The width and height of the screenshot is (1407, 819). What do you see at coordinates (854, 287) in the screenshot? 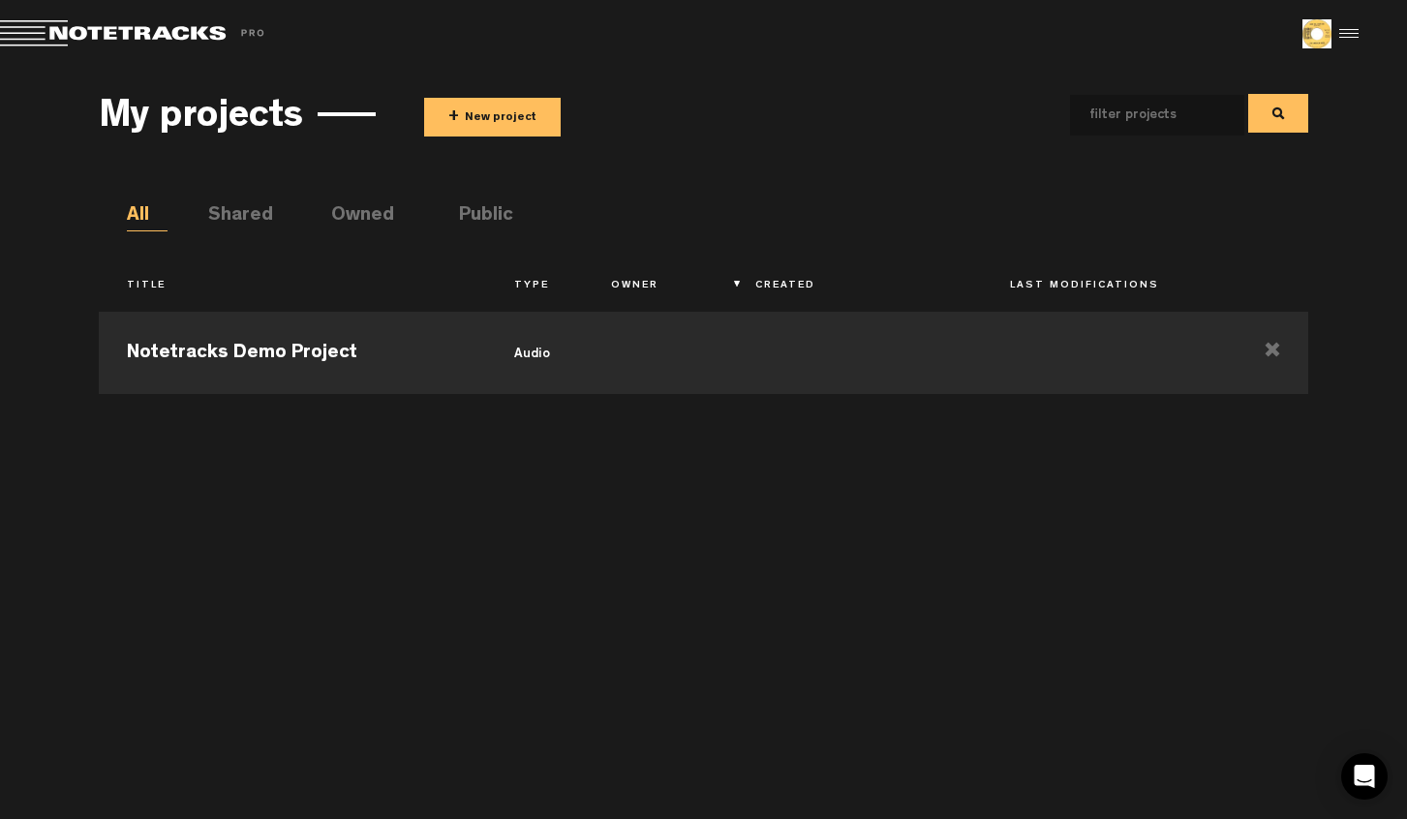
I see `th: Created` at bounding box center [854, 287].